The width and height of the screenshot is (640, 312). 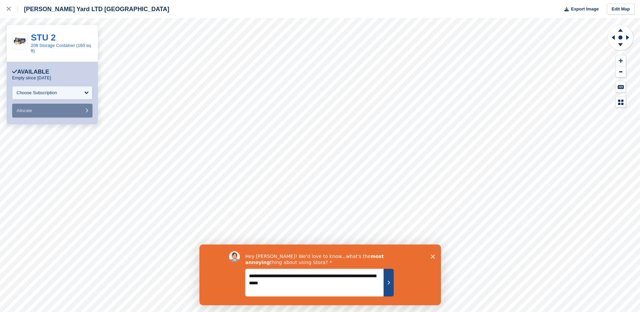 What do you see at coordinates (621, 102) in the screenshot?
I see `button: Map Legend` at bounding box center [621, 102].